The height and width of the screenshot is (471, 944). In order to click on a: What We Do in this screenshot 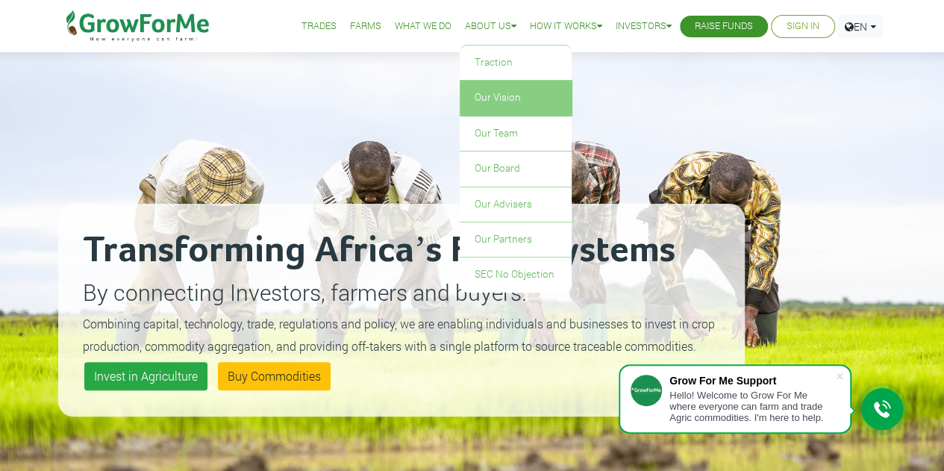, I will do `click(423, 26)`.